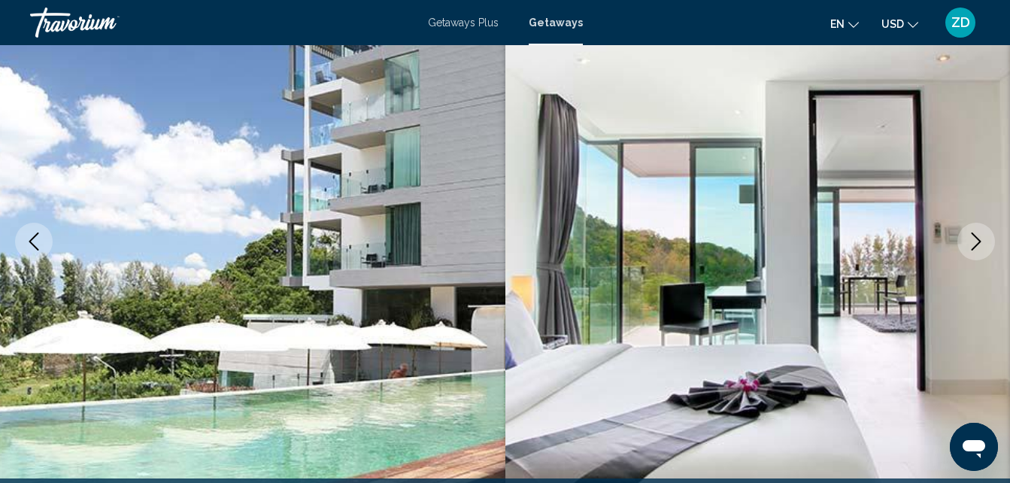  I want to click on a: Getaways Plus, so click(463, 23).